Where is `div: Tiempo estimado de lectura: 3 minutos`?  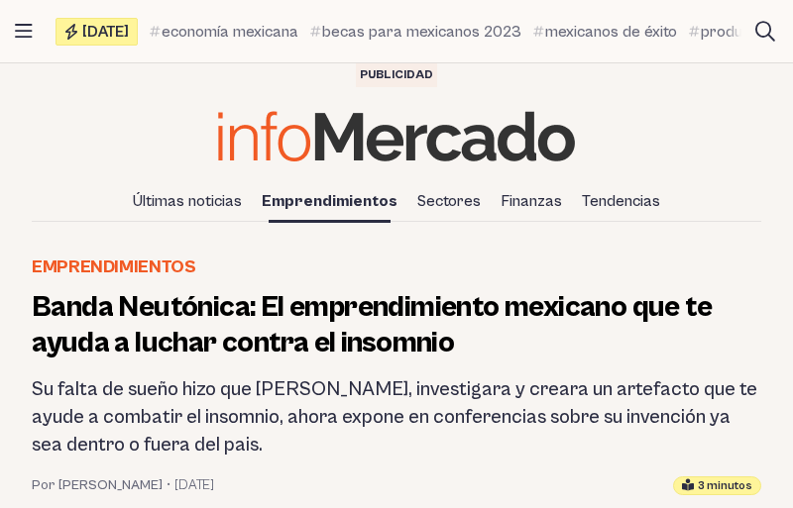 div: Tiempo estimado de lectura: 3 minutos is located at coordinates (716, 486).